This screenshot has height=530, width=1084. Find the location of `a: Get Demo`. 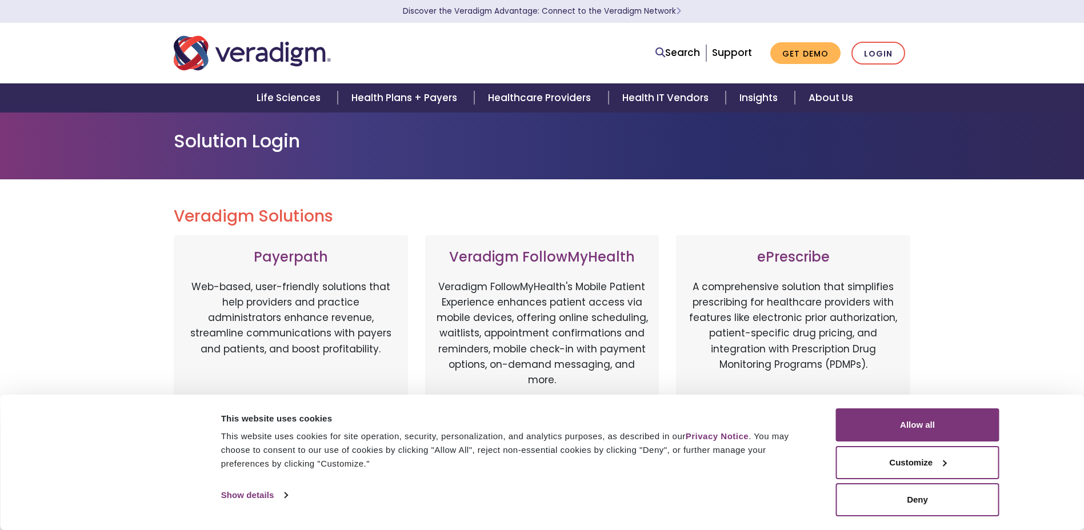

a: Get Demo is located at coordinates (805, 53).